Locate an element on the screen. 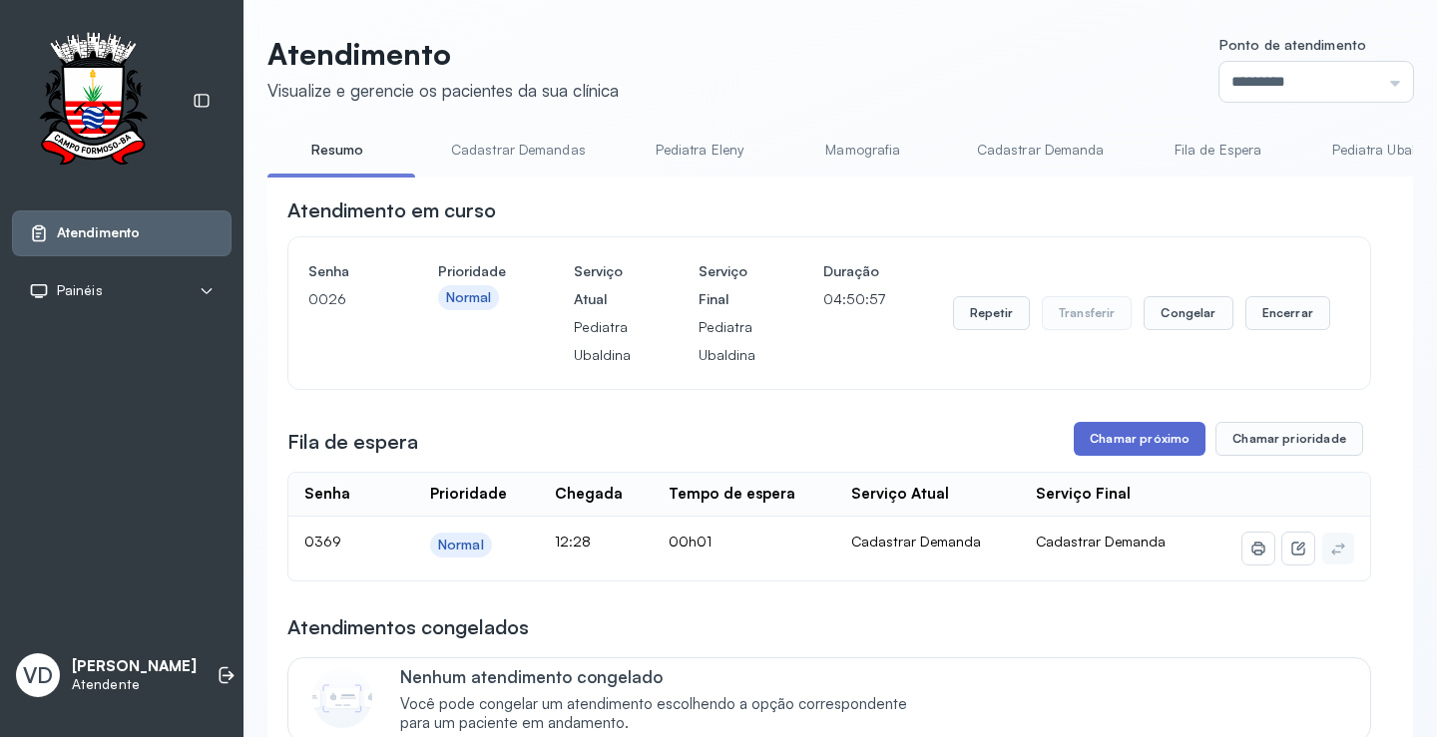 This screenshot has width=1437, height=737. h4: Duração is located at coordinates (854, 271).